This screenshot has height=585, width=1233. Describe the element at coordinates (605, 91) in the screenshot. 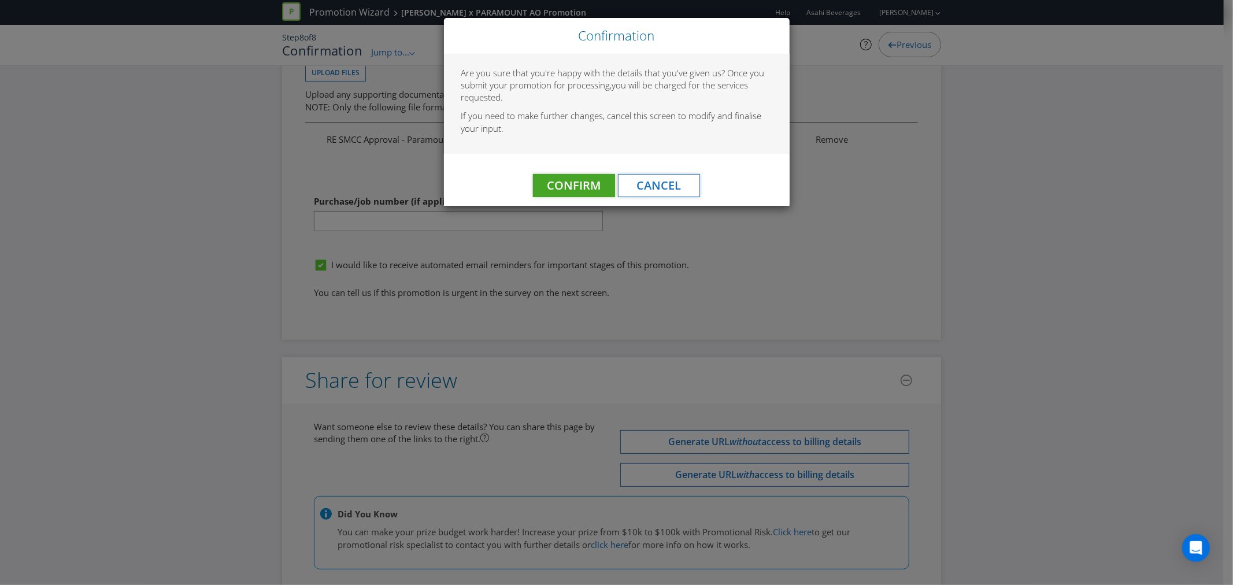

I see `span: you will be charged for the services requested` at that location.